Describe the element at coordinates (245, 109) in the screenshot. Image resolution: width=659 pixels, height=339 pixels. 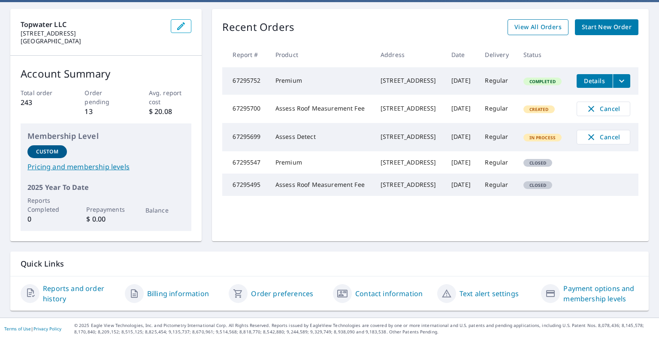
I see `td: 67295700` at that location.